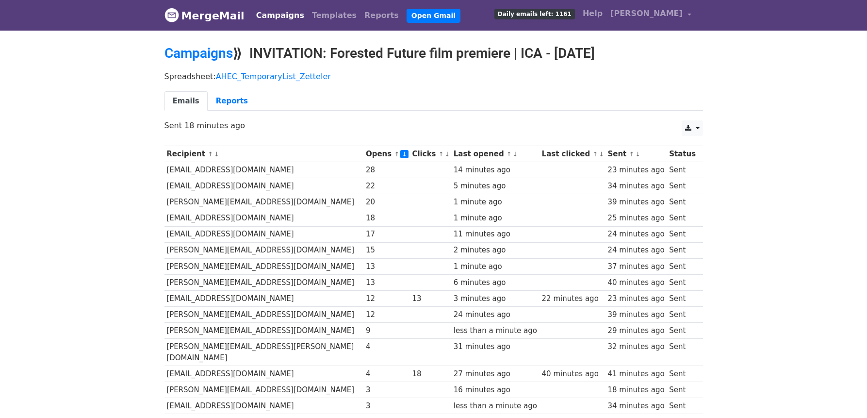  Describe the element at coordinates (273, 76) in the screenshot. I see `a: AHEC_TemporaryList_Zetteler` at that location.